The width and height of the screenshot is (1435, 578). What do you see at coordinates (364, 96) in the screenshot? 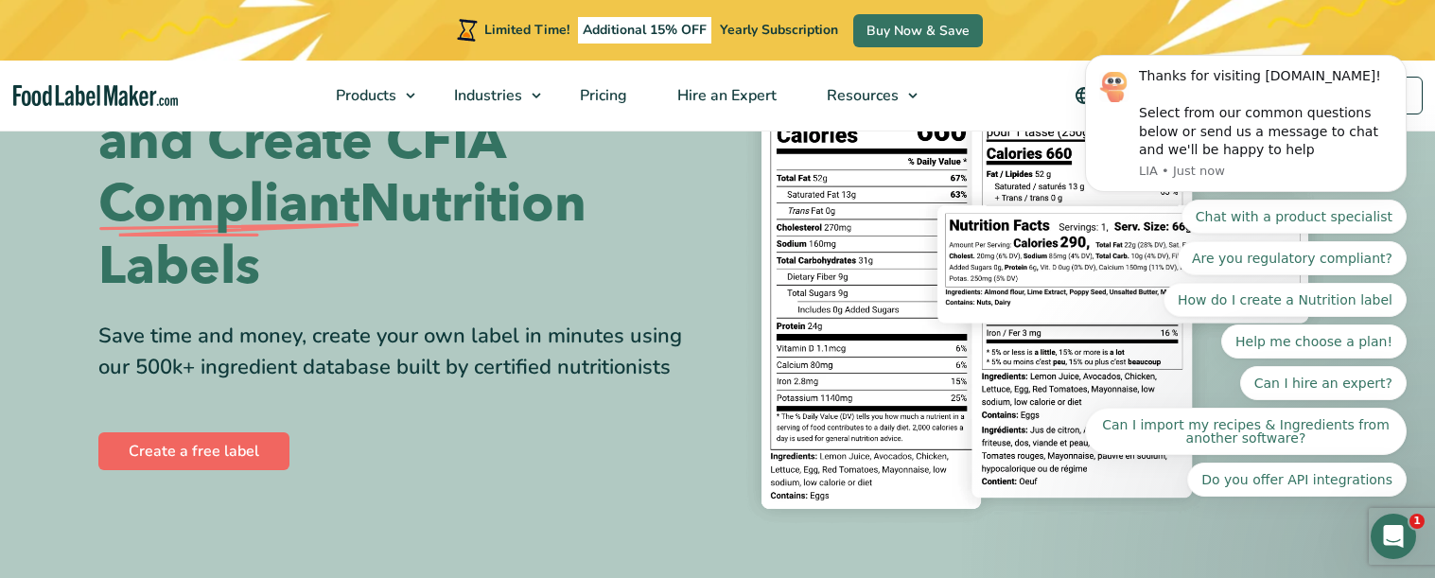
I see `span: Products` at bounding box center [364, 96].